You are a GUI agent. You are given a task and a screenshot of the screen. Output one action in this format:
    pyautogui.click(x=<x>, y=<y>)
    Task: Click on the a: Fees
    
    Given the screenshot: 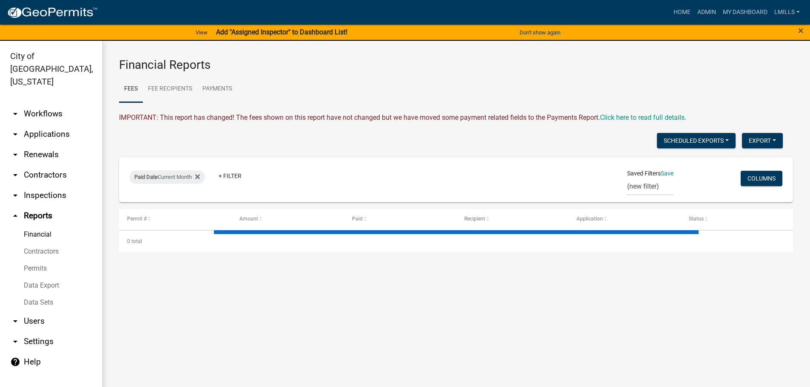 What is the action you would take?
    pyautogui.click(x=131, y=89)
    